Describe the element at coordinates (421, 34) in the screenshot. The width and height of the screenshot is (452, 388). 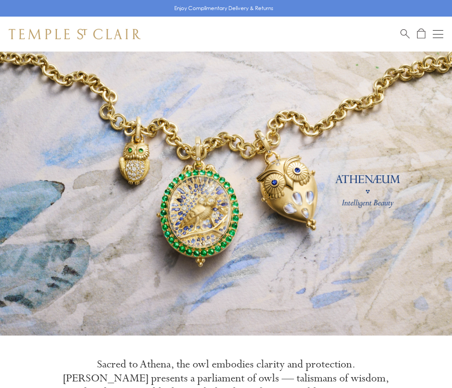
I see `a: Open Shopping Bag` at that location.